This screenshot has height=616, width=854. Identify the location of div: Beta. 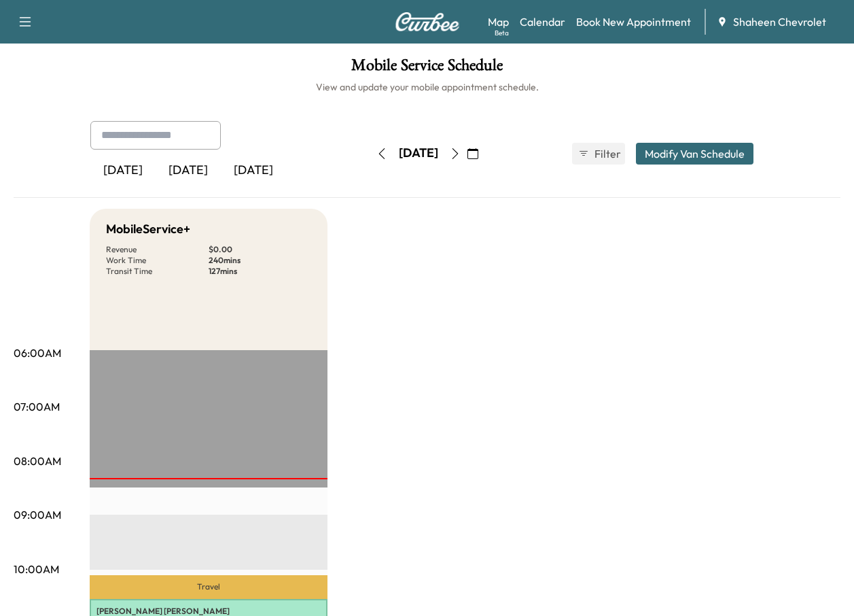
(501, 33).